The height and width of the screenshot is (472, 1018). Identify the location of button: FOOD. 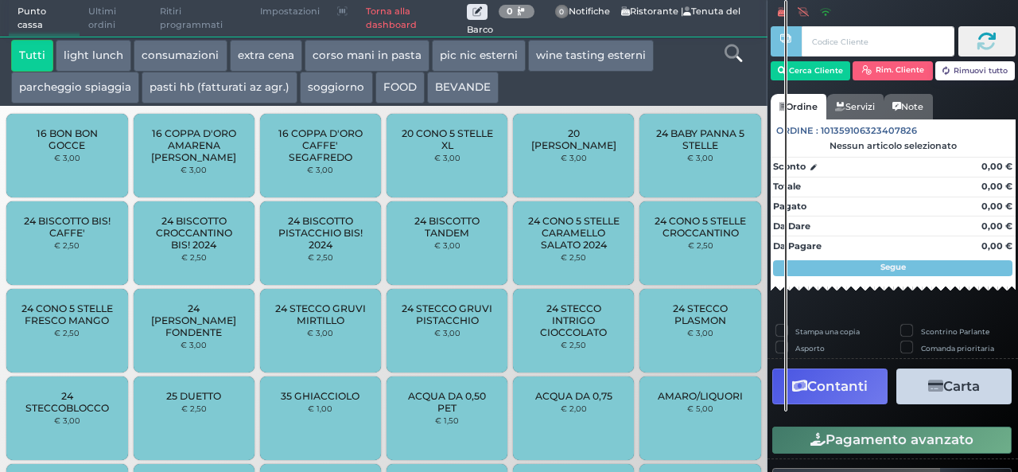
(400, 88).